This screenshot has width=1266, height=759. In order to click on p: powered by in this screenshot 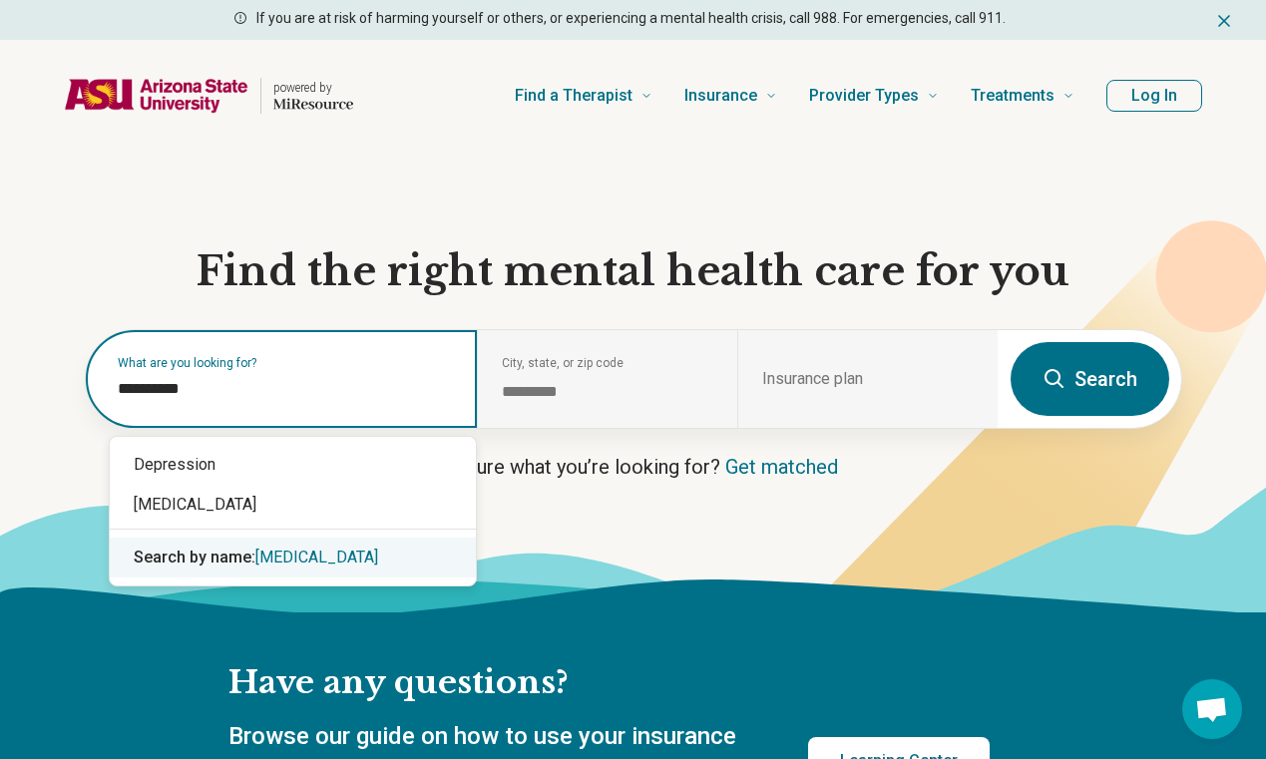, I will do `click(313, 88)`.